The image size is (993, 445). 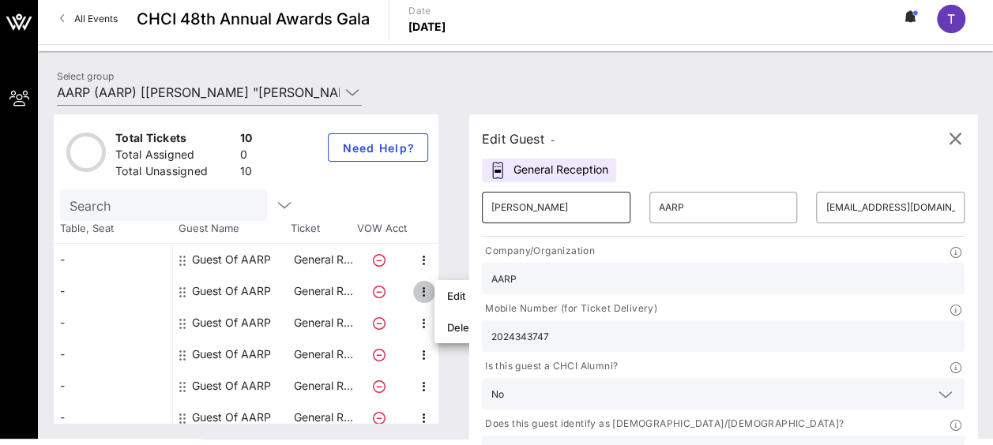 I want to click on span: T, so click(x=951, y=19).